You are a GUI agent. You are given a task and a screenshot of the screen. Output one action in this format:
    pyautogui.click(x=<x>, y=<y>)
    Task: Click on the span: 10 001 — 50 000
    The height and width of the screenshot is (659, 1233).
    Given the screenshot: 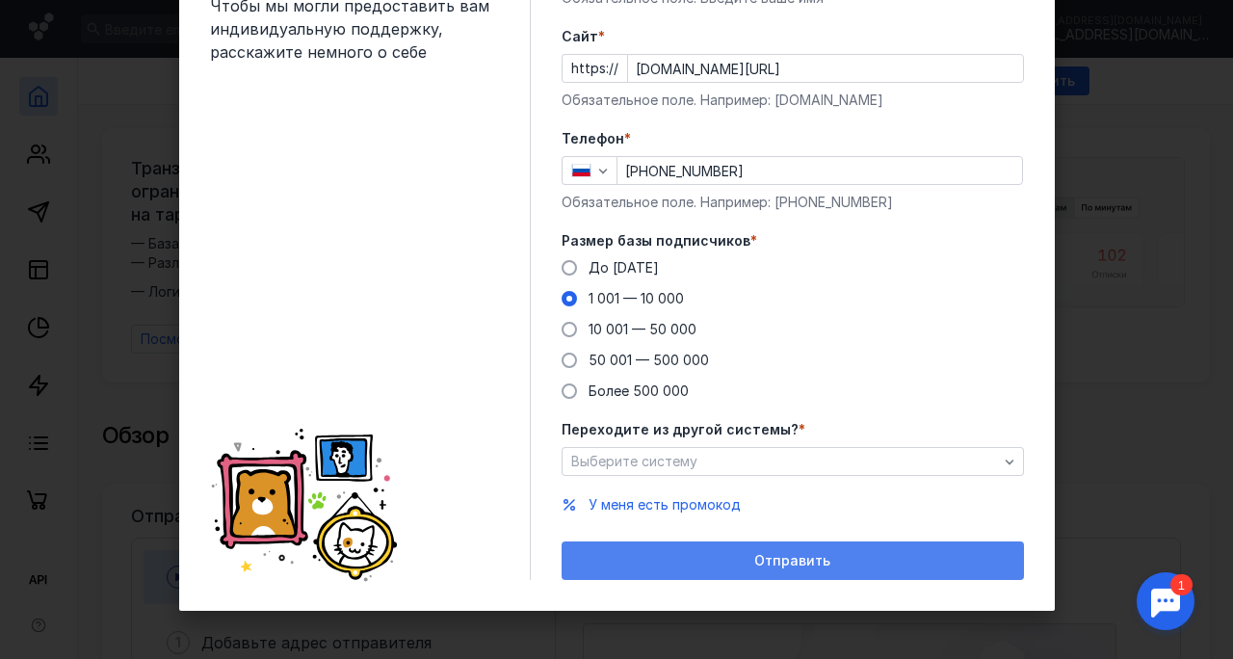 What is the action you would take?
    pyautogui.click(x=643, y=328)
    